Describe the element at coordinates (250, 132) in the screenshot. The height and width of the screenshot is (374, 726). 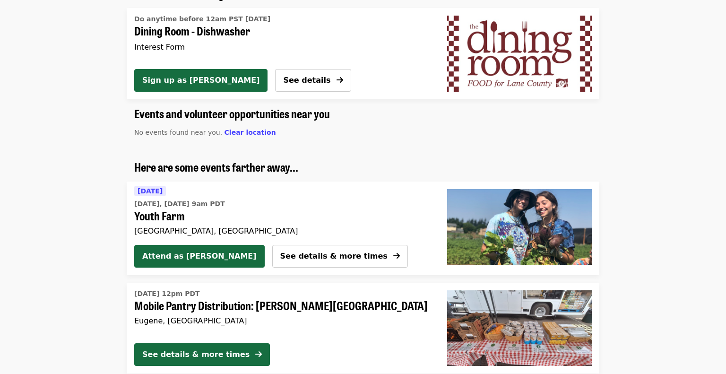
I see `span: Clear location` at that location.